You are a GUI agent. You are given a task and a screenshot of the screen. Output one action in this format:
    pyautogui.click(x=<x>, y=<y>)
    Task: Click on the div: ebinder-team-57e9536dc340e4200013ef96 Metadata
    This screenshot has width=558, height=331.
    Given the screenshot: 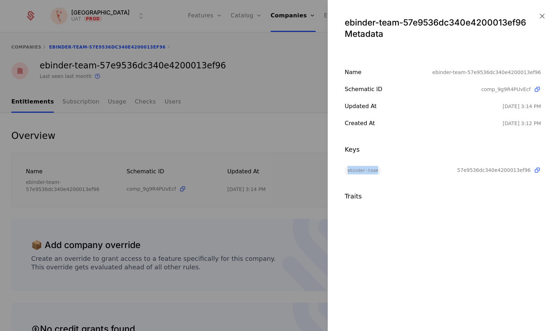 What is the action you would take?
    pyautogui.click(x=443, y=28)
    